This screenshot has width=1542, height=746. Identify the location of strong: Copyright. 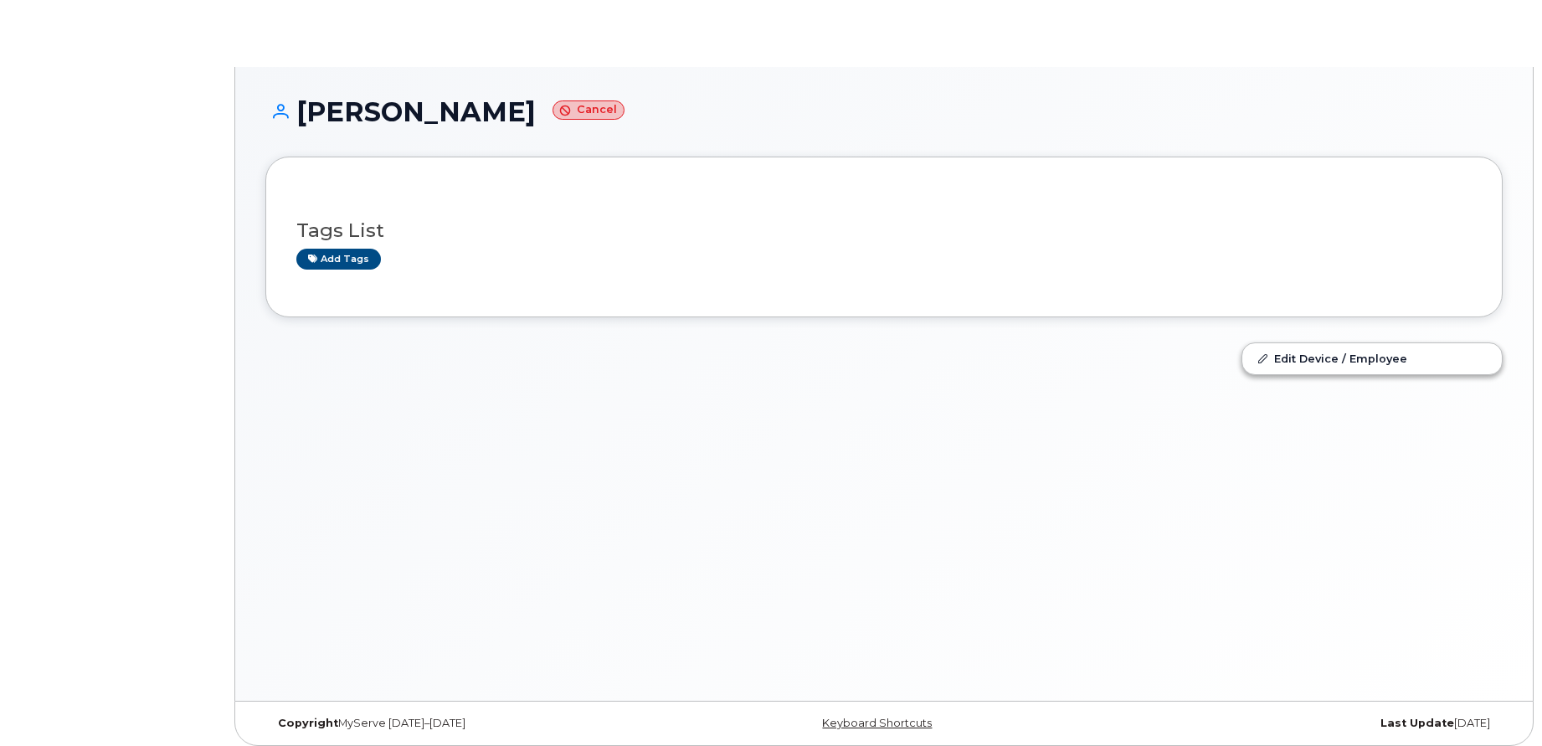
(308, 723).